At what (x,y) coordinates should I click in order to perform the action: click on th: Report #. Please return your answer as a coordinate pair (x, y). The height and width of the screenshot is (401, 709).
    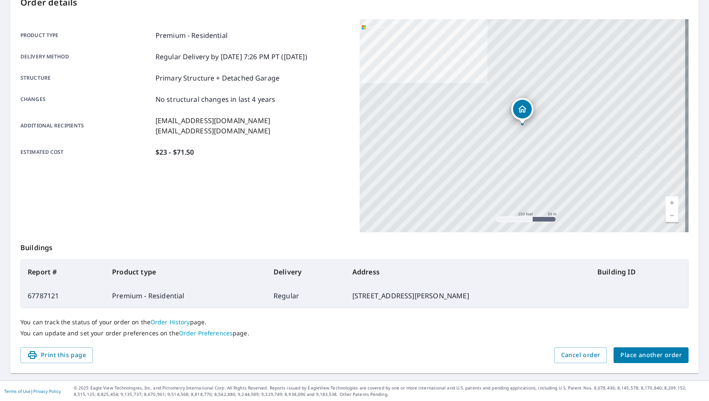
    Looking at the image, I should click on (63, 272).